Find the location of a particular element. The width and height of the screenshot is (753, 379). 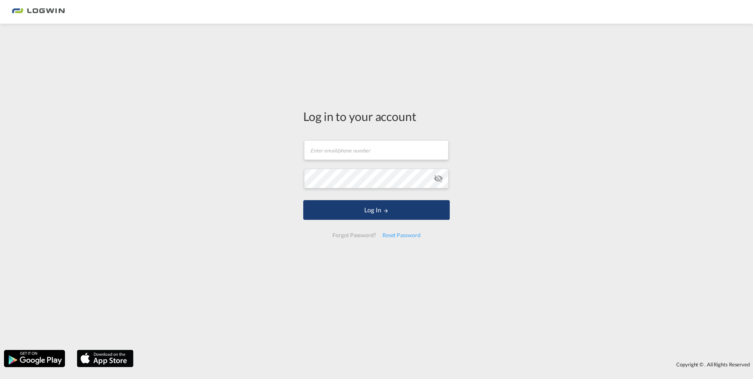

img: google.png is located at coordinates (34, 358).